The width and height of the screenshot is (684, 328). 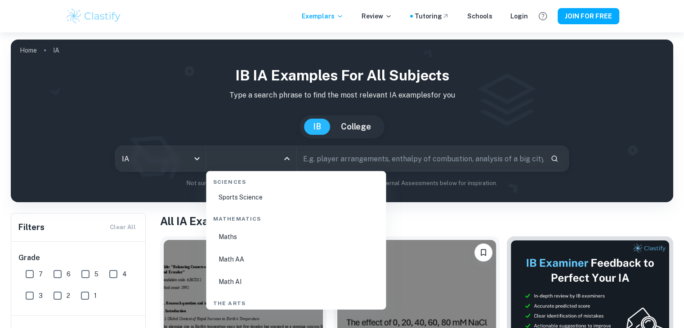 What do you see at coordinates (296, 218) in the screenshot?
I see `div: Mathematics` at bounding box center [296, 218].